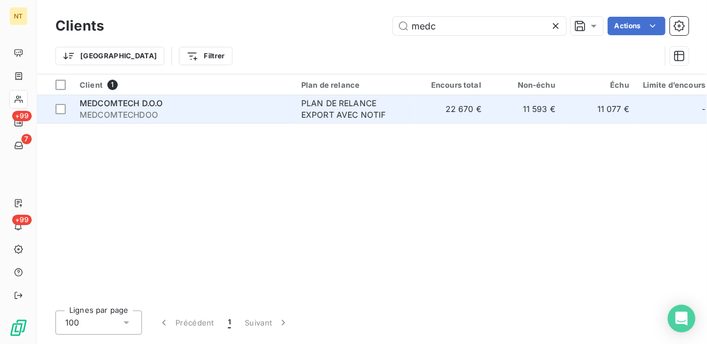 The width and height of the screenshot is (707, 344). What do you see at coordinates (184, 115) in the screenshot?
I see `span: MEDCOMTECHDOO` at bounding box center [184, 115].